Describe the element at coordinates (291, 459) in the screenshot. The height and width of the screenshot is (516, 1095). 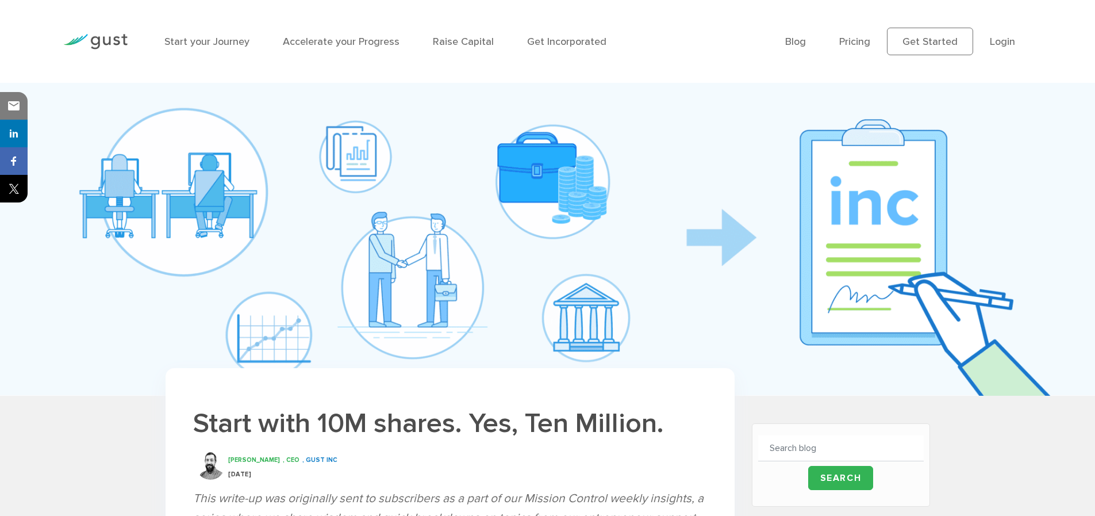
I see `span: , CEO` at that location.